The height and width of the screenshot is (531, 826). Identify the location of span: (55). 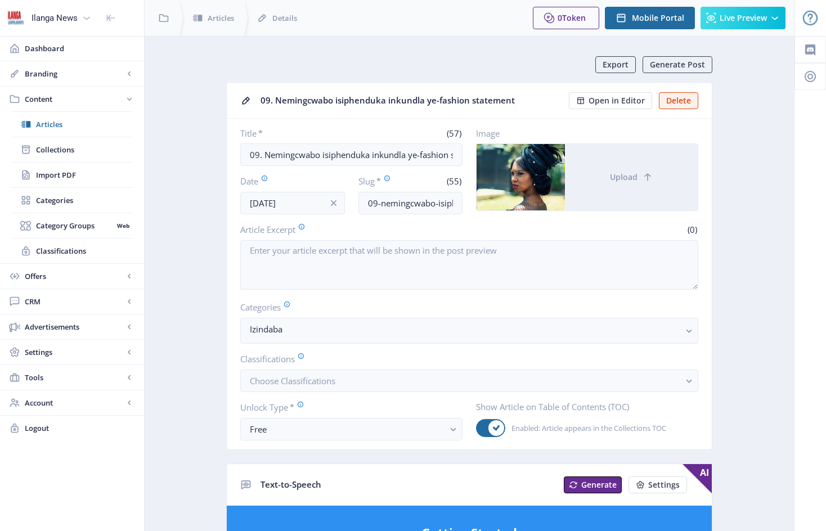
(454, 181).